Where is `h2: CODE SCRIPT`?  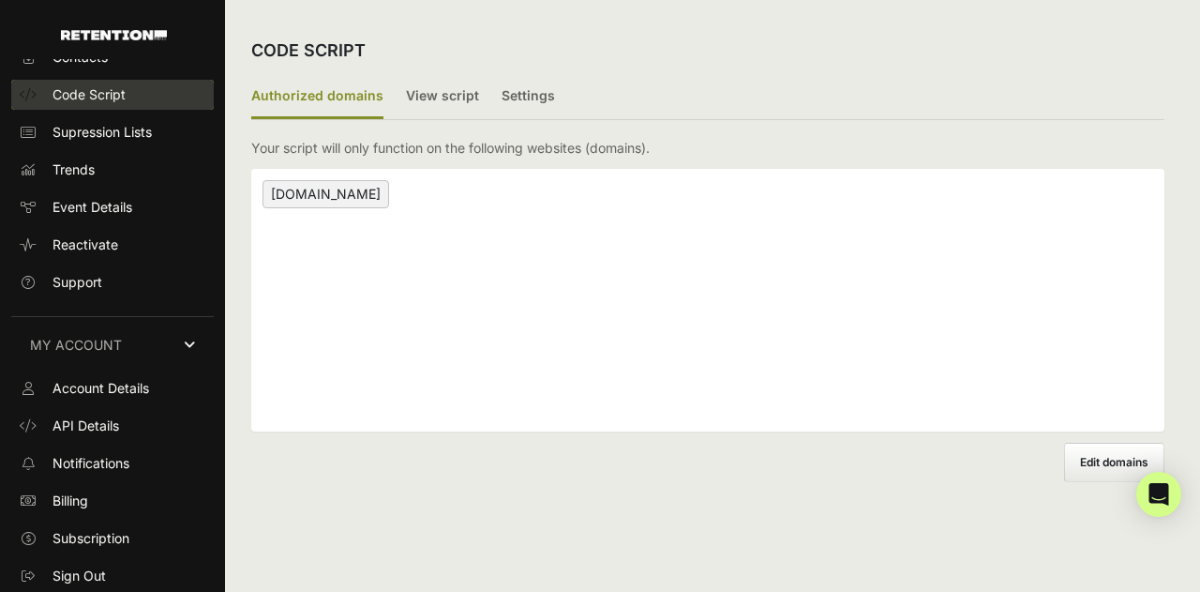
h2: CODE SCRIPT is located at coordinates (308, 51).